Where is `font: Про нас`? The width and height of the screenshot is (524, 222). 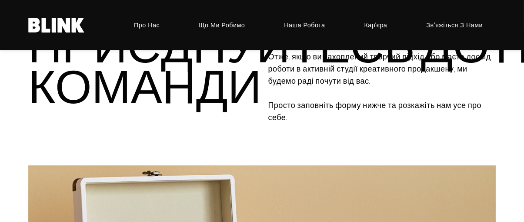 font: Про нас is located at coordinates (146, 25).